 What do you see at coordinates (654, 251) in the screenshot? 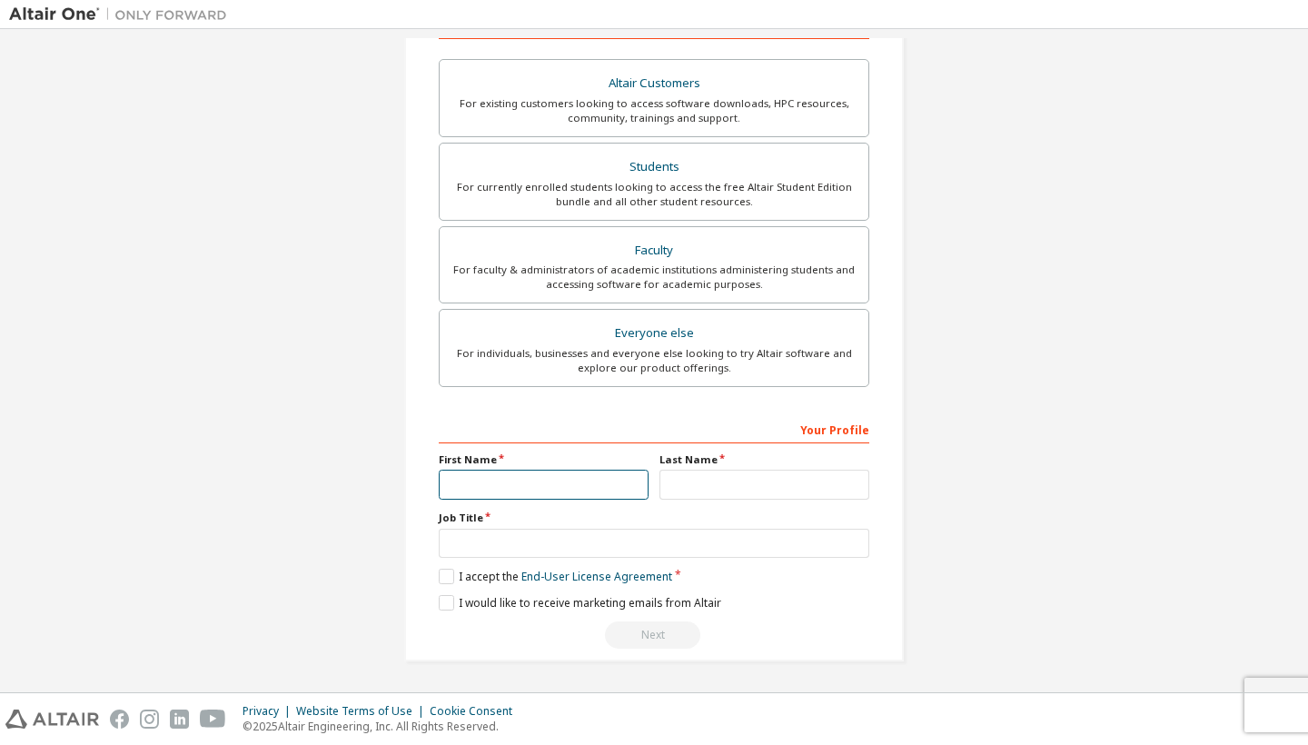
I see `div: Faculty` at bounding box center [654, 251].